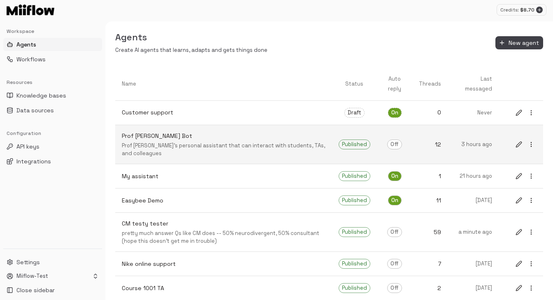 This screenshot has height=300, width=553. I want to click on p: 7, so click(430, 264).